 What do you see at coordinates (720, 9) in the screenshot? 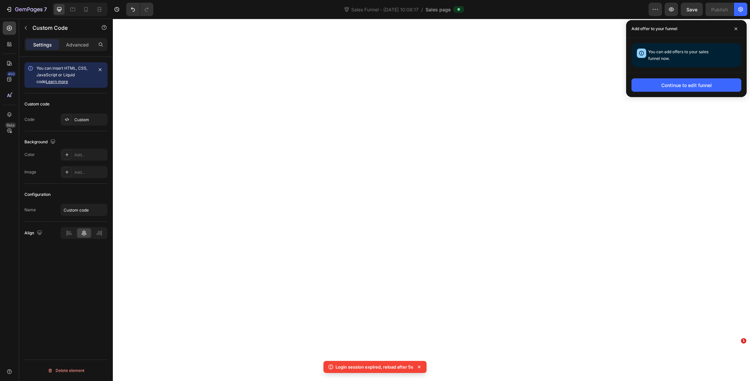
I see `div: Publish` at bounding box center [720, 9].